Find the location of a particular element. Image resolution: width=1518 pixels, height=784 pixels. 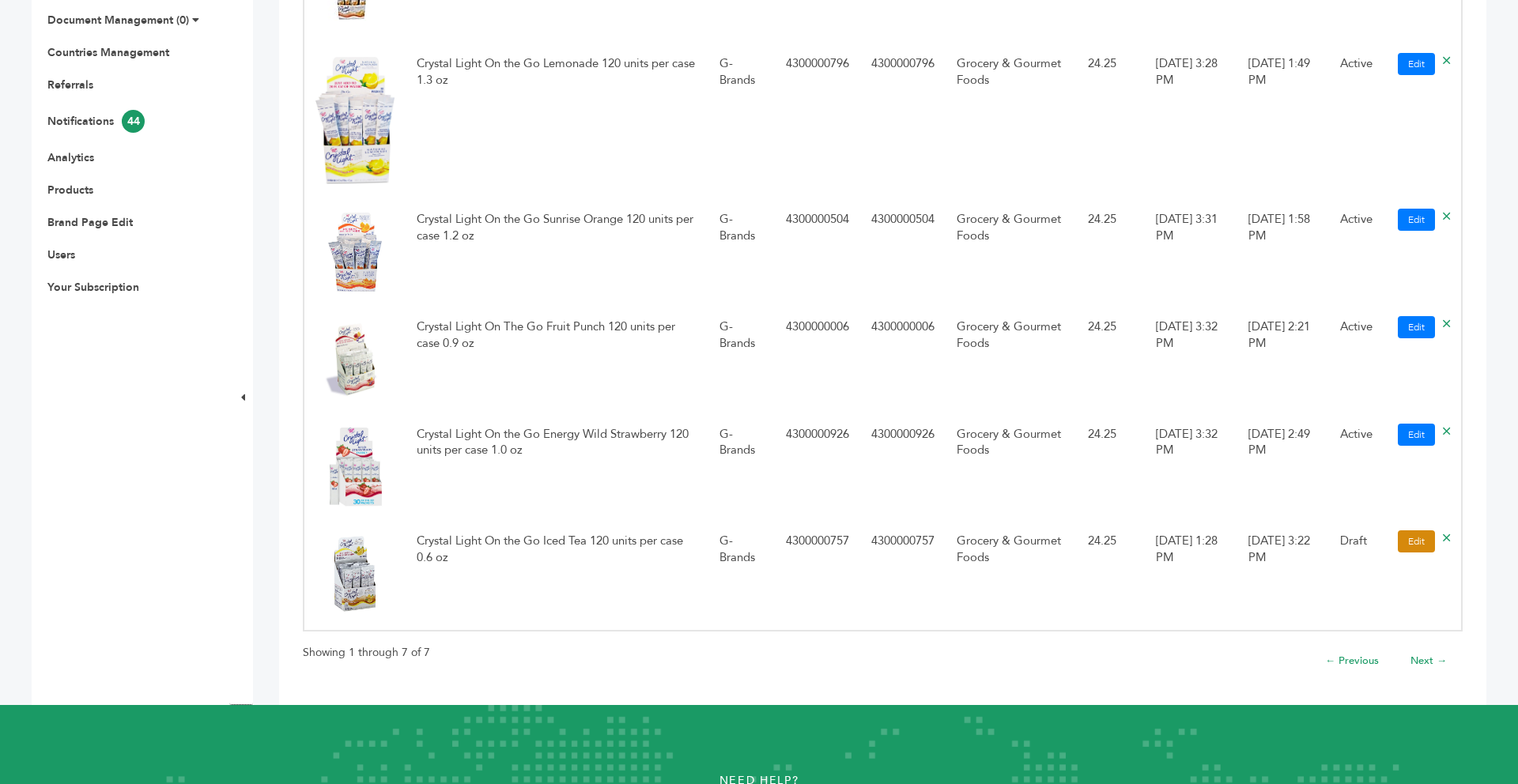

a: Notifications44 is located at coordinates (95, 121).